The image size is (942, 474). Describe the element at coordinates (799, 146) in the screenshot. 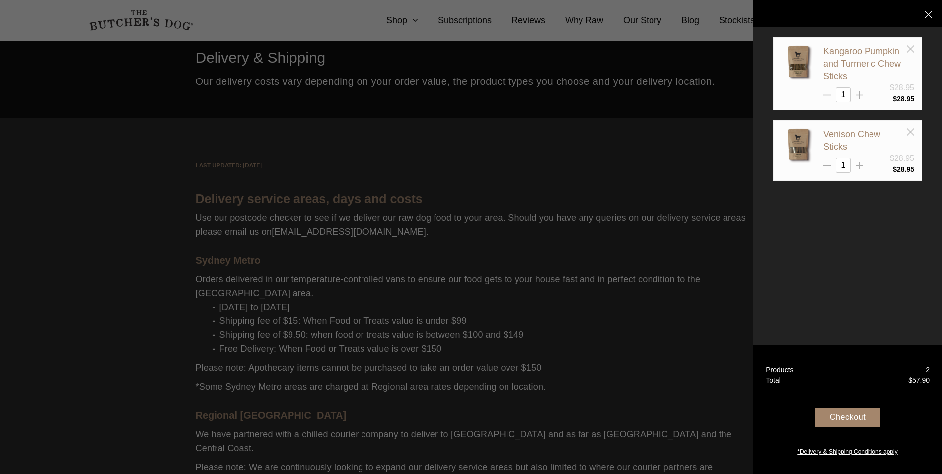

I see `img: Venison Chew Sticks` at that location.